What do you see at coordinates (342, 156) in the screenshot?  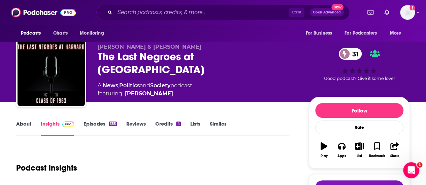 I see `div: Apps` at bounding box center [342, 156].